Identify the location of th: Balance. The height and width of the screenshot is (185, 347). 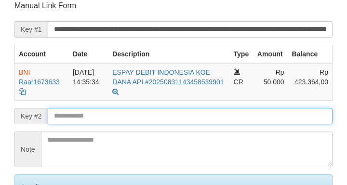
(310, 54).